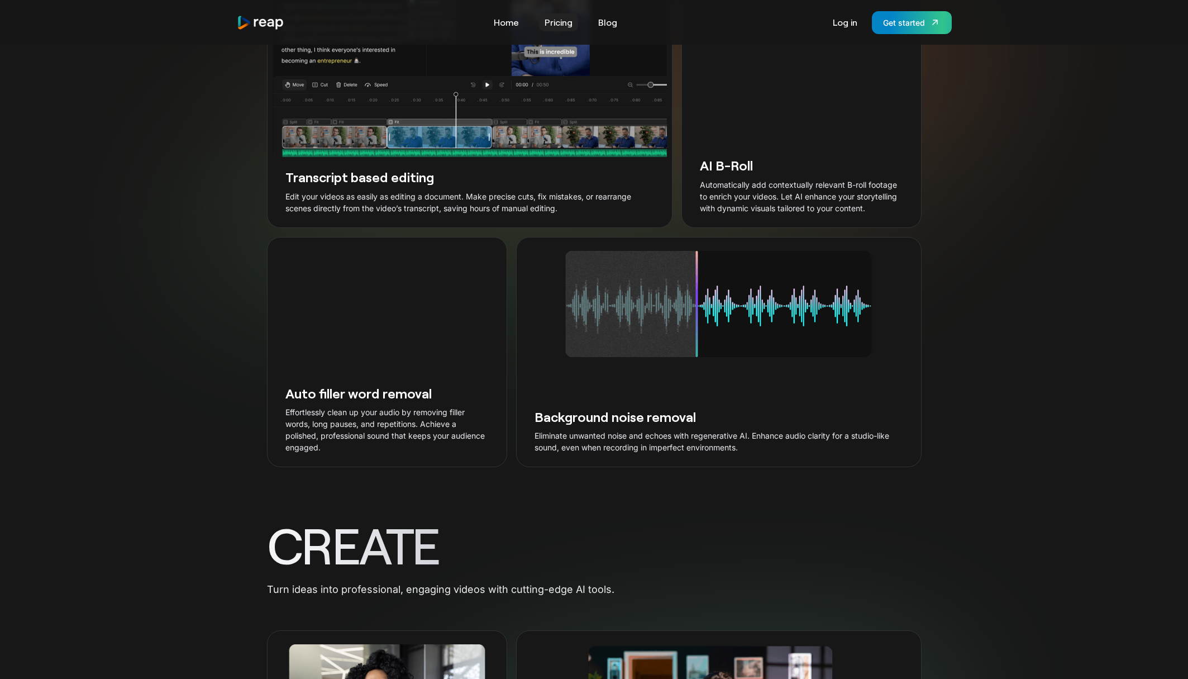  Describe the element at coordinates (387, 311) in the screenshot. I see `video: Your browser does not support the video tag.` at that location.